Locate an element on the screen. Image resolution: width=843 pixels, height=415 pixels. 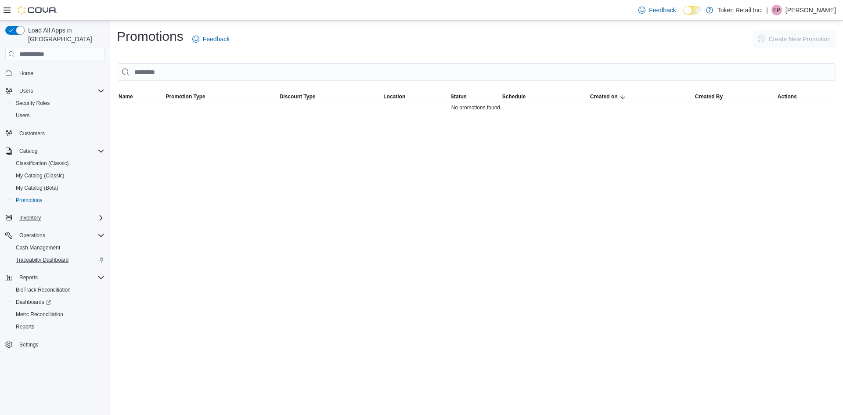
button: Security Roles is located at coordinates (58, 103).